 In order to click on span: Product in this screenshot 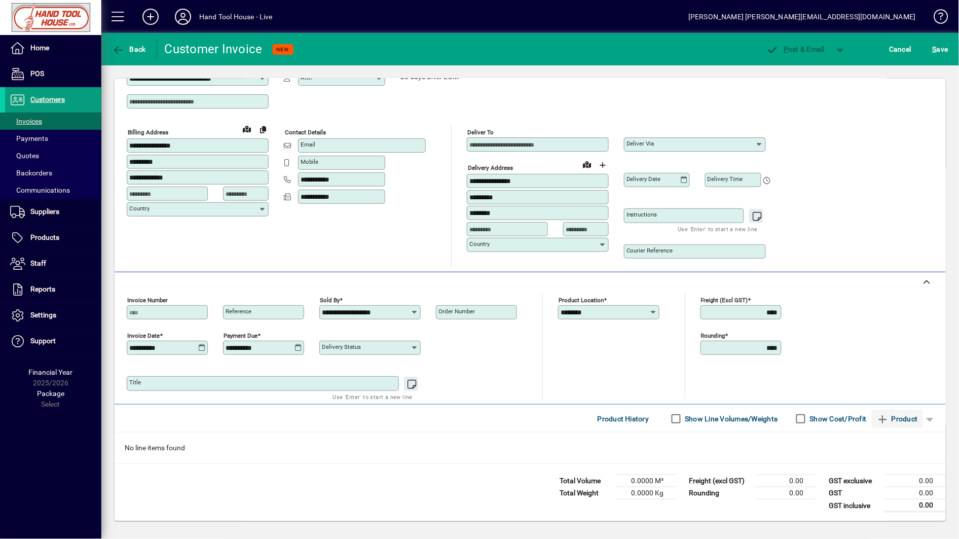, I will do `click(897, 419)`.